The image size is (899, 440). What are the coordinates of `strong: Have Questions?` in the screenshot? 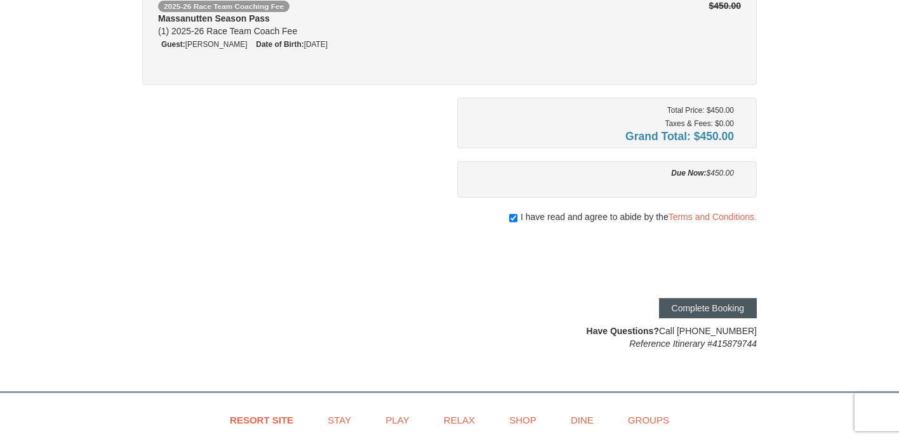 It's located at (623, 331).